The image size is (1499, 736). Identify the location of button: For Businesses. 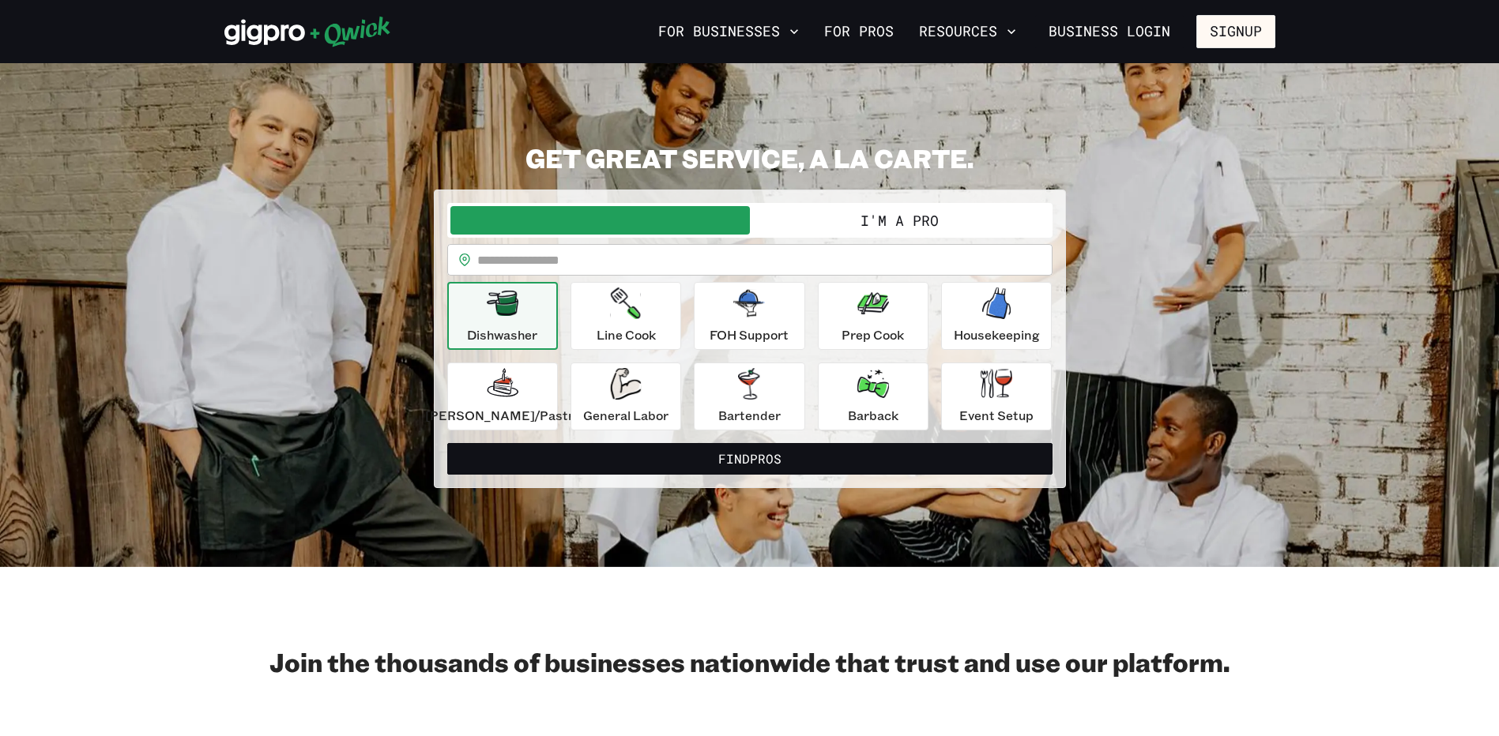
(728, 32).